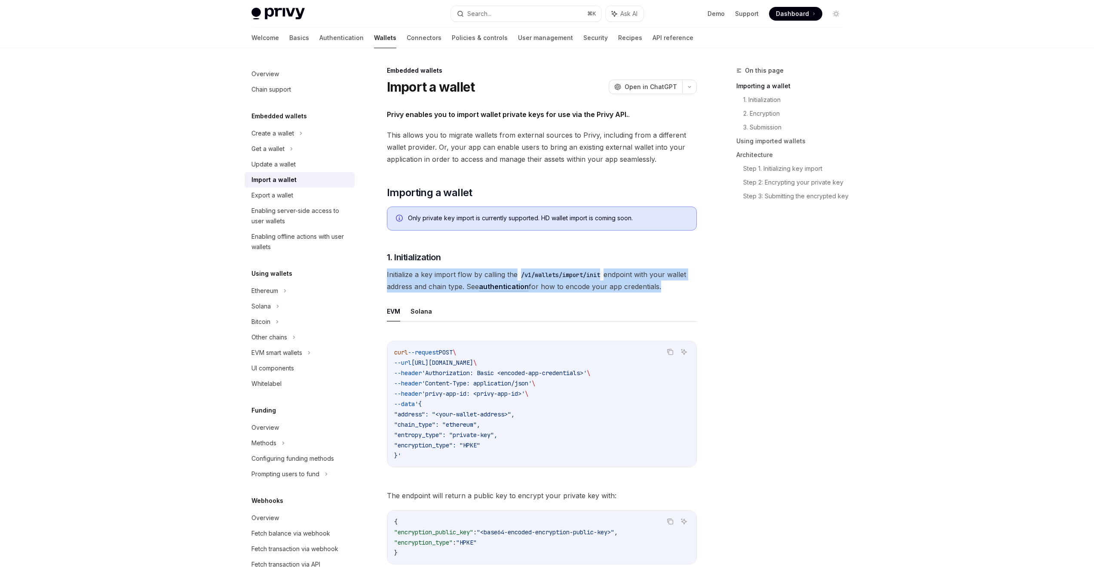 The height and width of the screenshot is (567, 1094). Describe the element at coordinates (526, 14) in the screenshot. I see `button: Search...⌘K` at that location.